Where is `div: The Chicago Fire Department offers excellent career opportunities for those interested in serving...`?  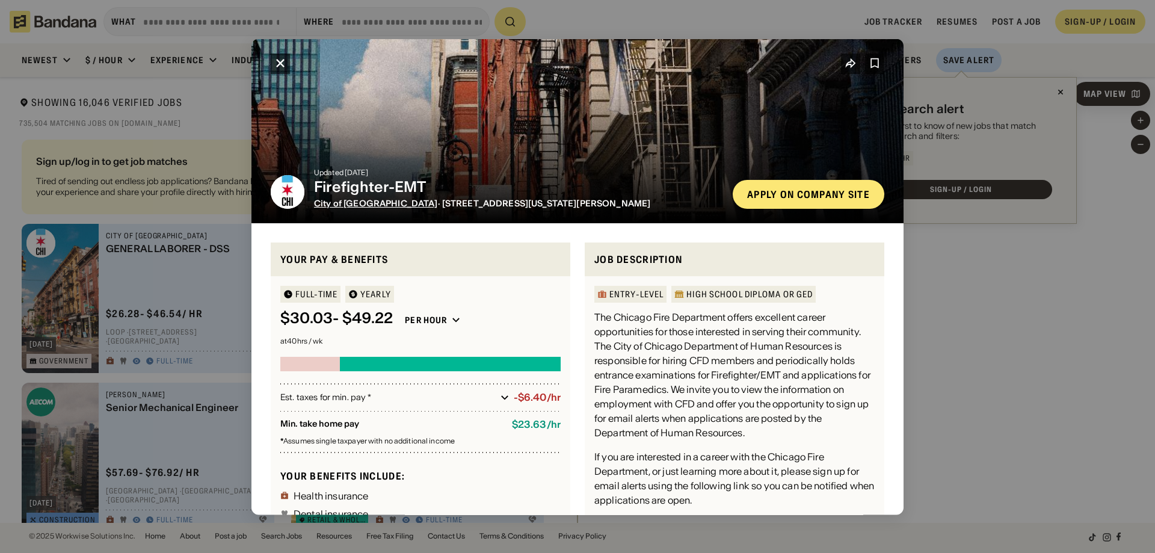
div: The Chicago Fire Department offers excellent career opportunities for those interested in serving... is located at coordinates (735, 375).